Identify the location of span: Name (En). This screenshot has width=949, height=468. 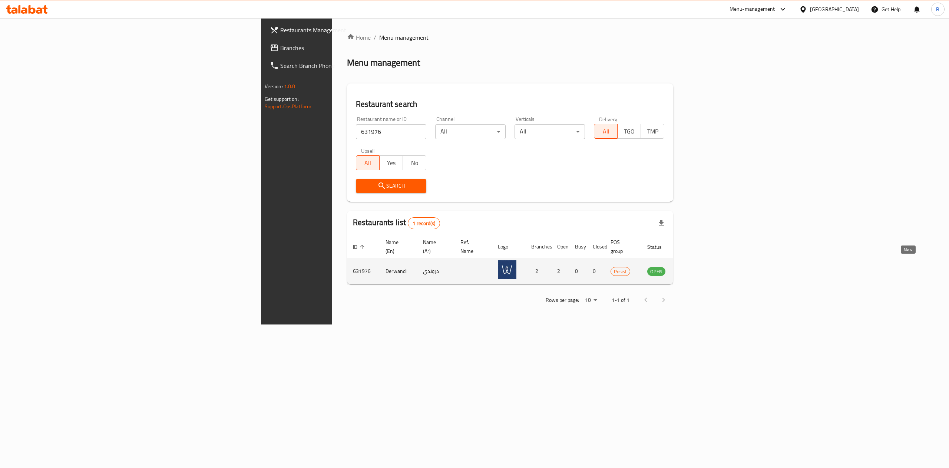
(397, 247).